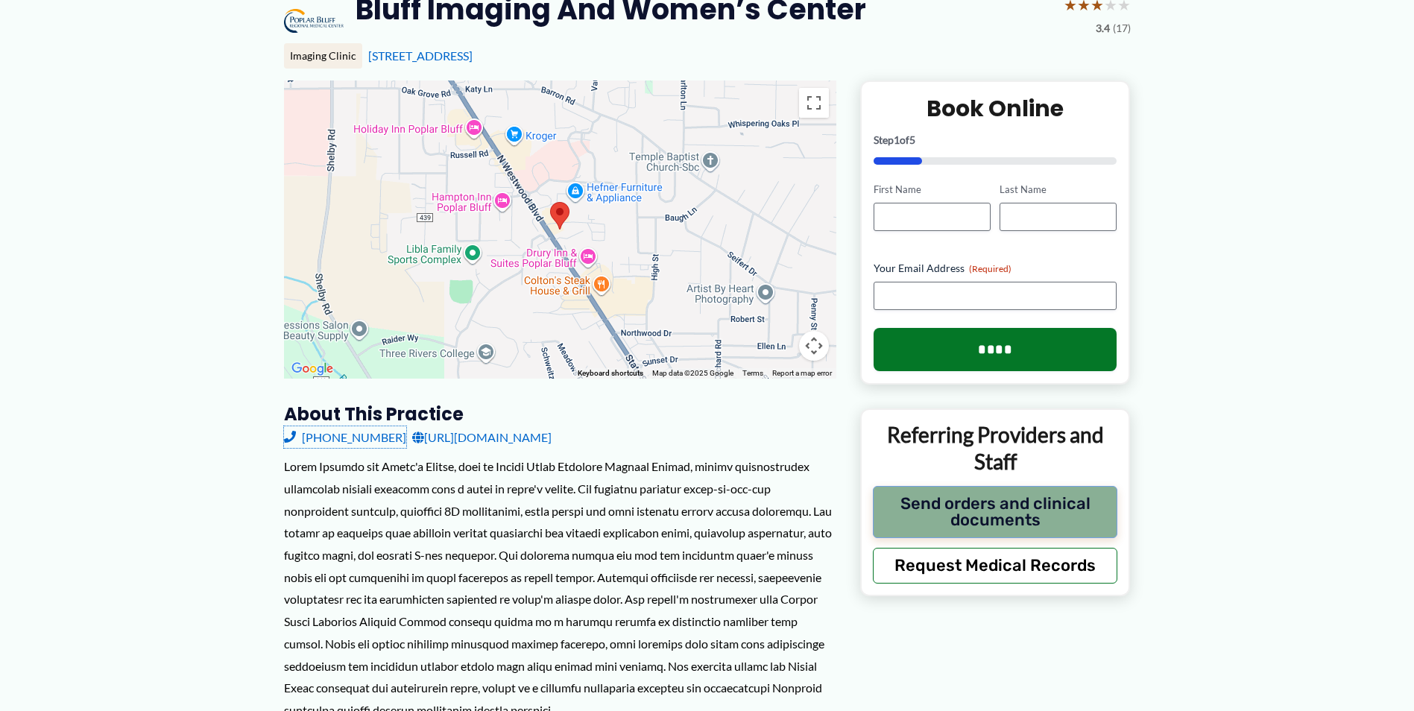 The image size is (1414, 711). I want to click on a: Open this area in Google Maps (opens a new window), so click(312, 369).